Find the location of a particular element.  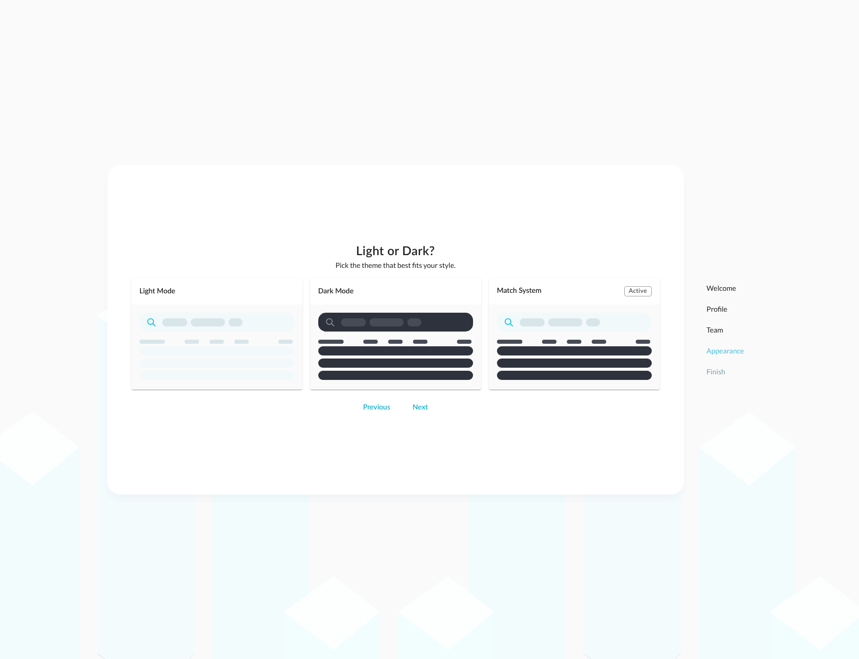

p: Welcome is located at coordinates (726, 288).